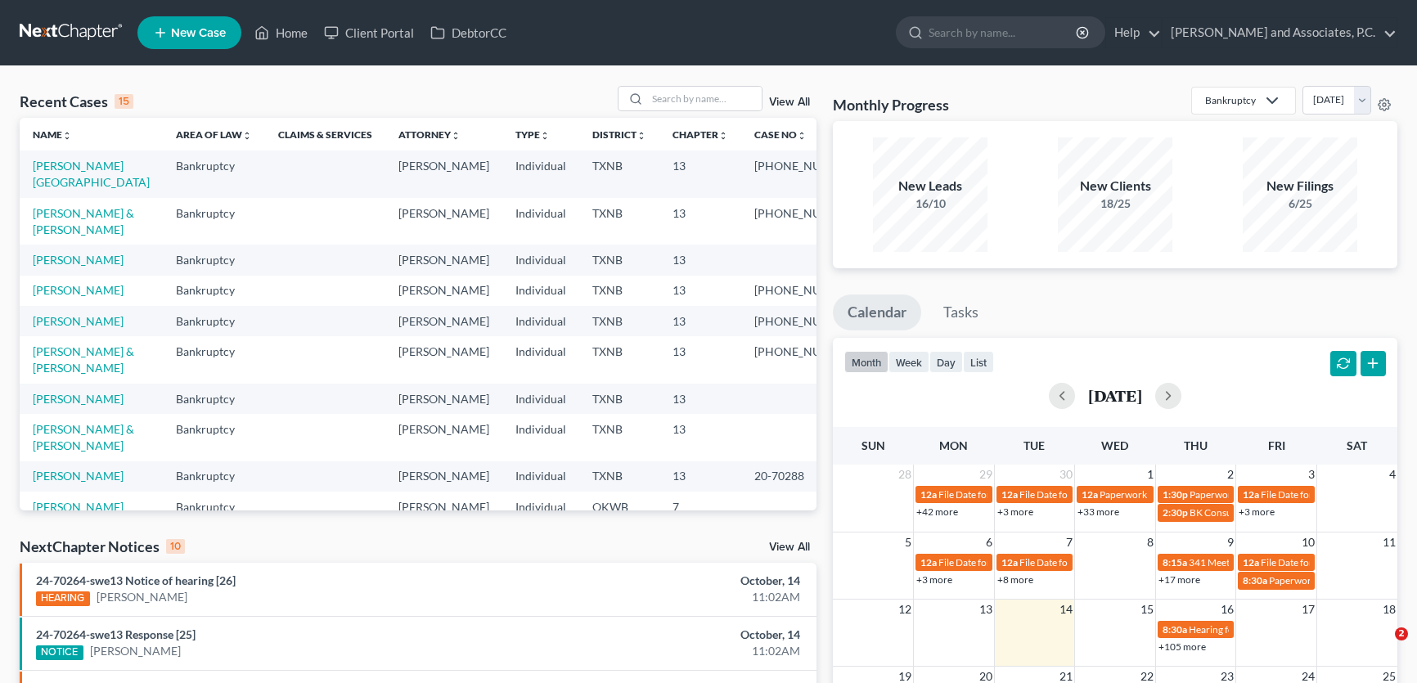  What do you see at coordinates (175, 547) in the screenshot?
I see `div: 10` at bounding box center [175, 547].